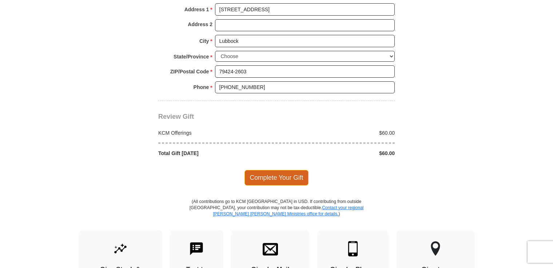 This screenshot has height=268, width=553. Describe the element at coordinates (204, 41) in the screenshot. I see `strong: City` at that location.